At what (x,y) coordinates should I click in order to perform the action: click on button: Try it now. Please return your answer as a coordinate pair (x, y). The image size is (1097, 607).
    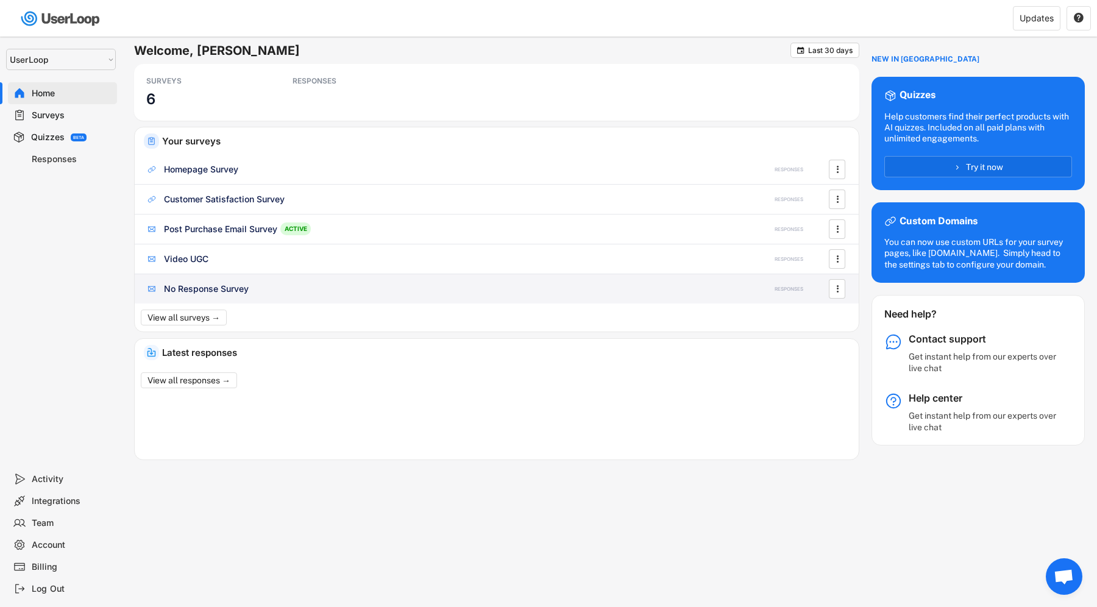
    Looking at the image, I should click on (978, 166).